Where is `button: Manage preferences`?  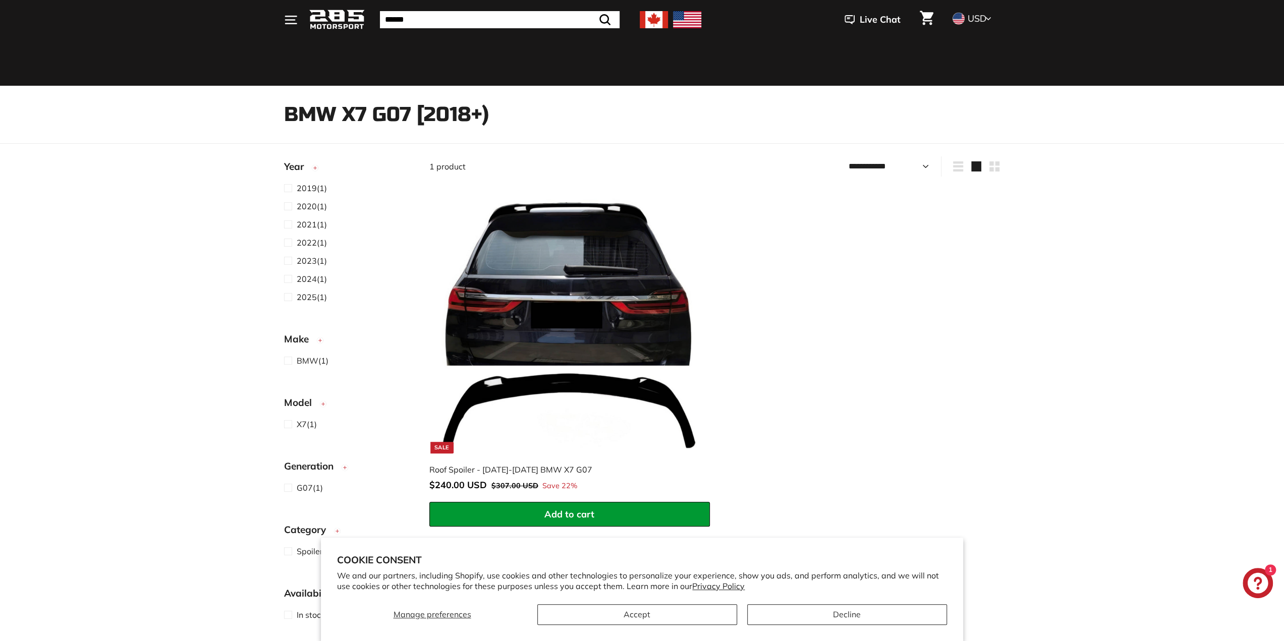
button: Manage preferences is located at coordinates (432, 614).